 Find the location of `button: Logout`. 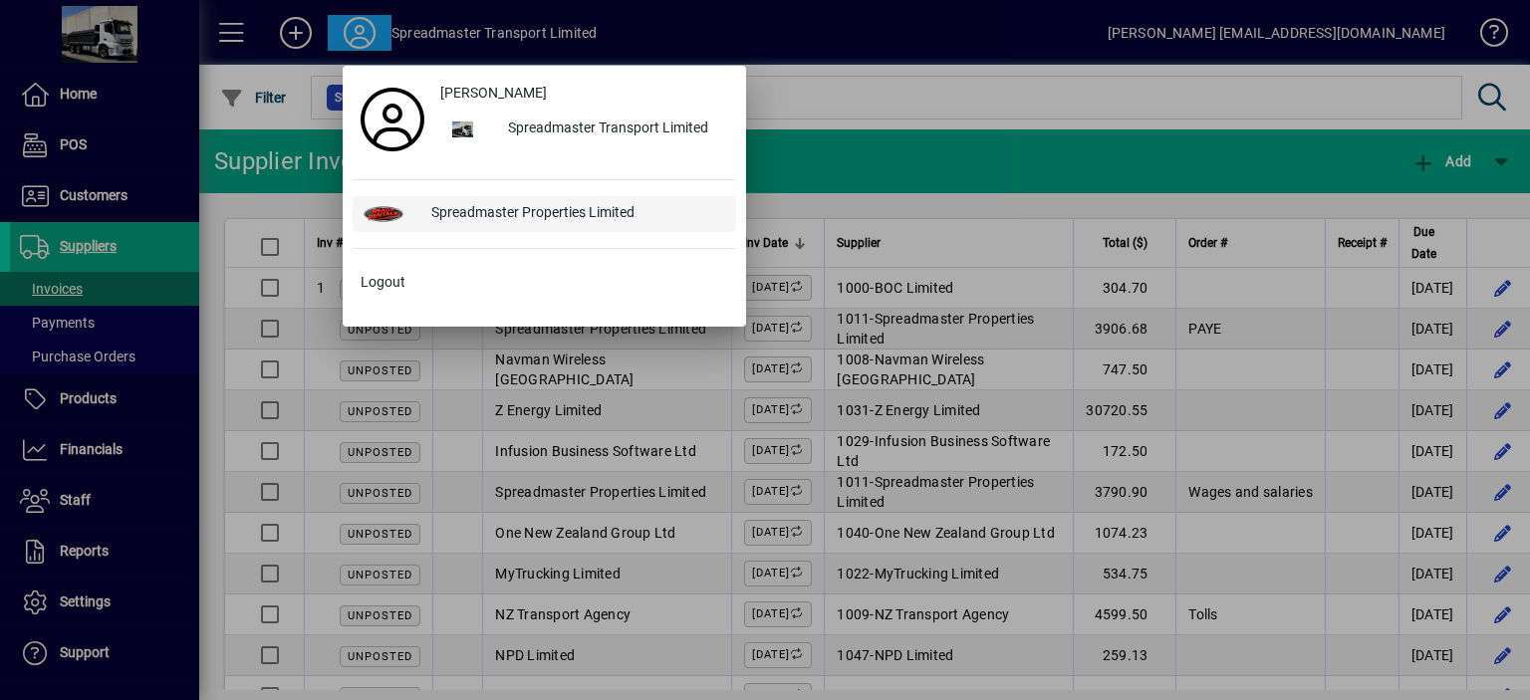

button: Logout is located at coordinates (544, 283).